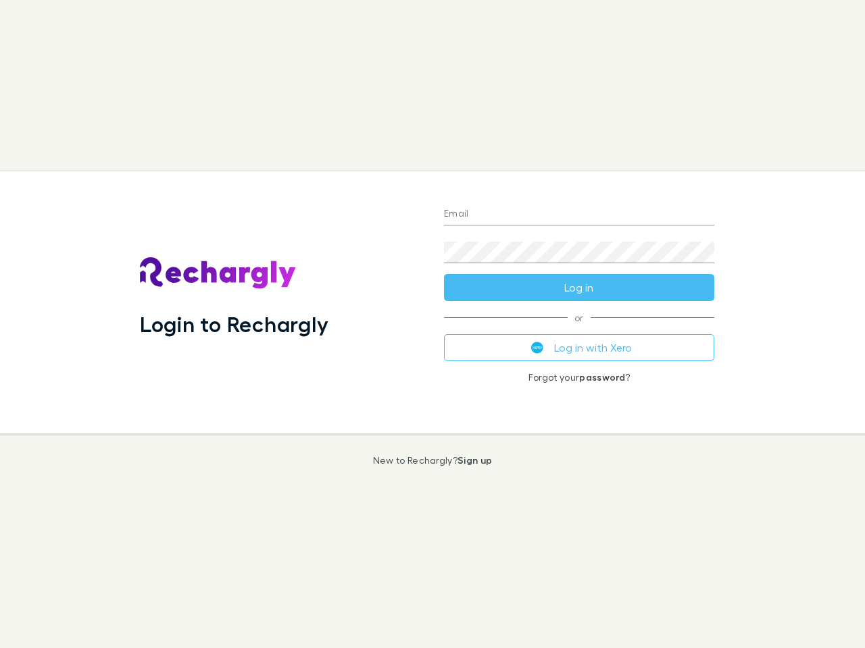 This screenshot has height=648, width=865. Describe the element at coordinates (537, 348) in the screenshot. I see `img: Xero's logo` at that location.